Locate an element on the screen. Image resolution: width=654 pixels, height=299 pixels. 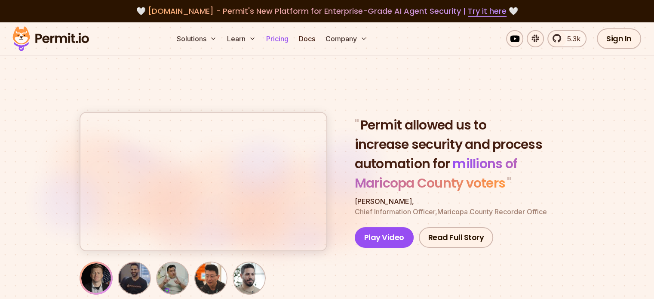
button: Solutions is located at coordinates (196, 39).